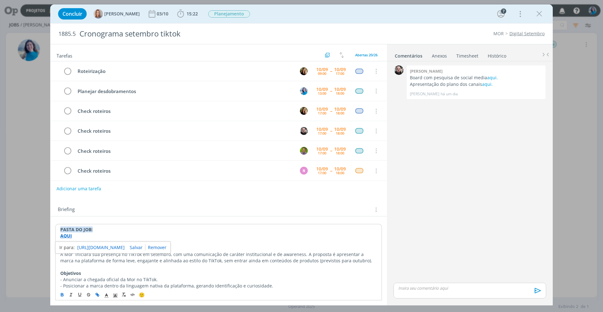  I want to click on div: Planejar desdobramentos, so click(184, 91).